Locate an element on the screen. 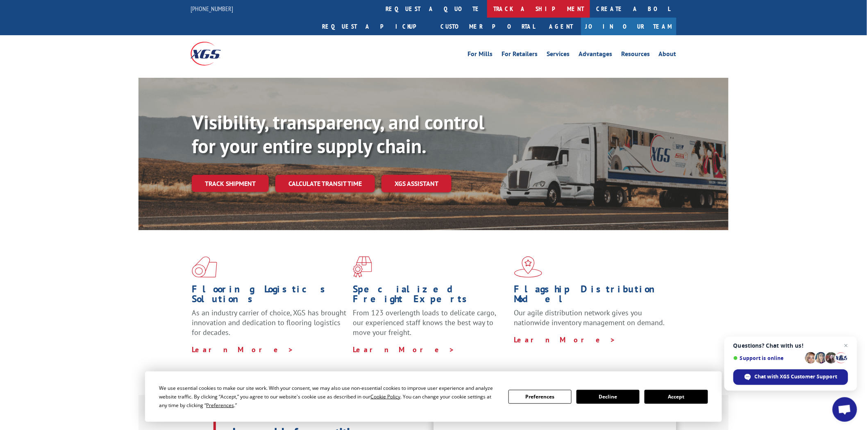 The image size is (867, 430). button: Accept is located at coordinates (676, 397).